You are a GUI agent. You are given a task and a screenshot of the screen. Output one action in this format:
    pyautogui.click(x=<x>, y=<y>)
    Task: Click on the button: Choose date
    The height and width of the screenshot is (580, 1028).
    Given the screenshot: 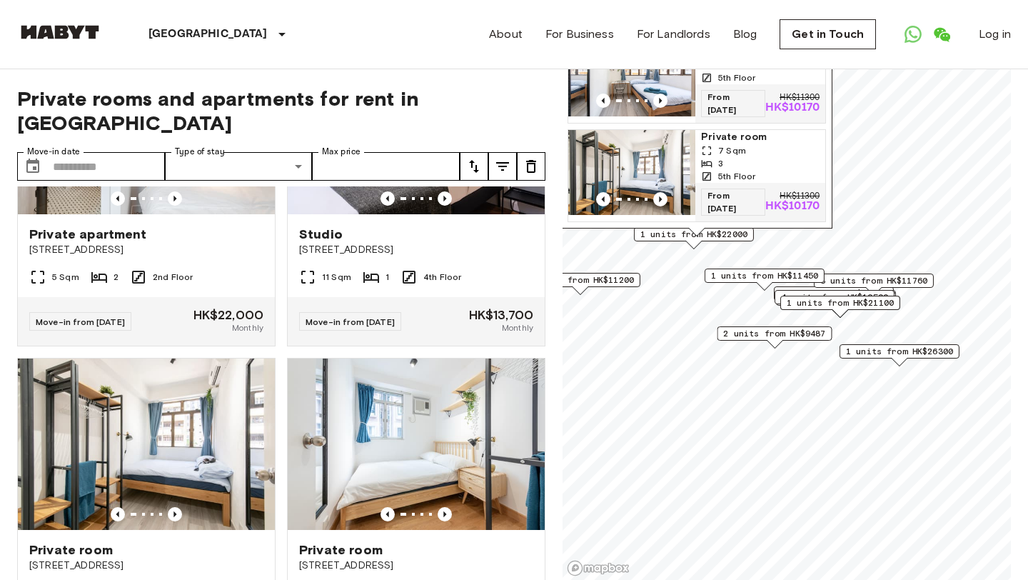 What is the action you would take?
    pyautogui.click(x=33, y=166)
    